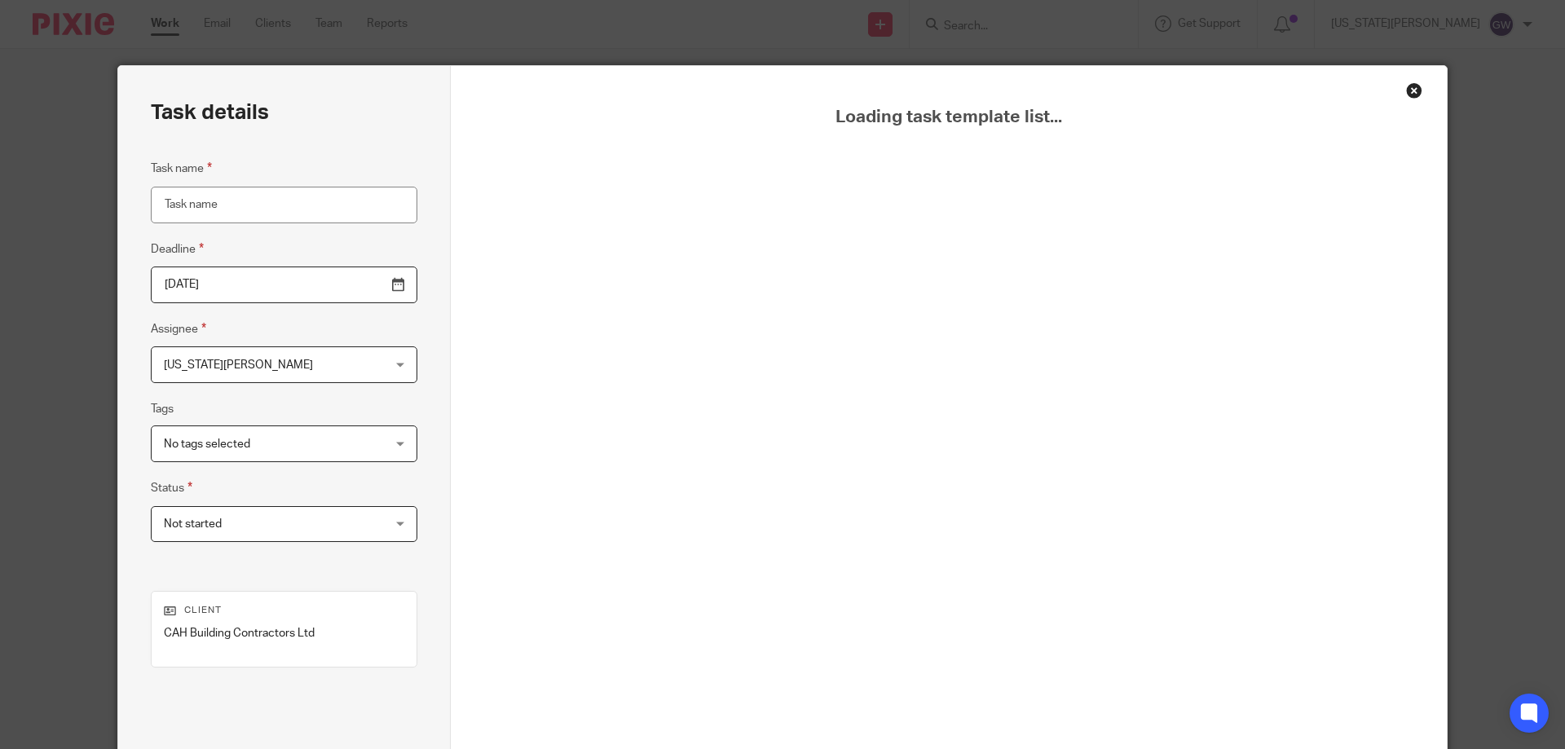 This screenshot has width=1565, height=749. I want to click on label: Tags, so click(162, 409).